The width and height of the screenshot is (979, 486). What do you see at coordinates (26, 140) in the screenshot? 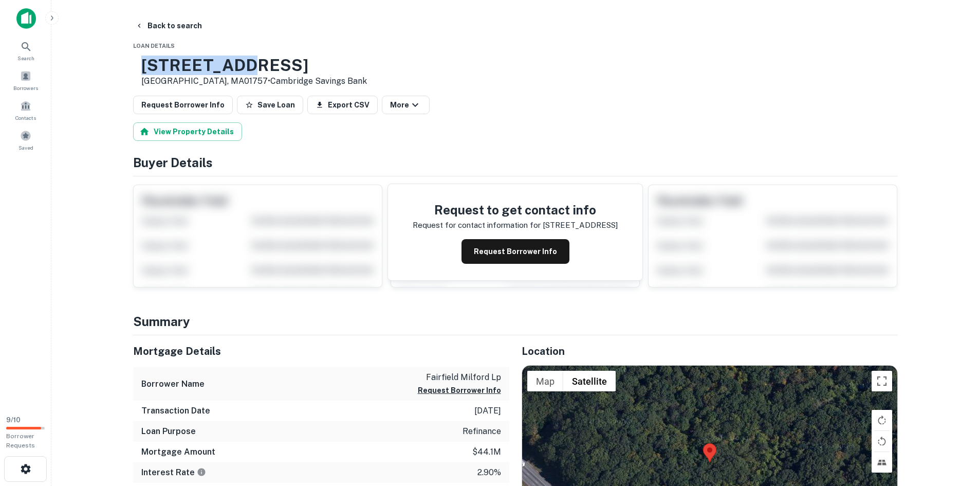
I see `a: Saved` at bounding box center [26, 140].